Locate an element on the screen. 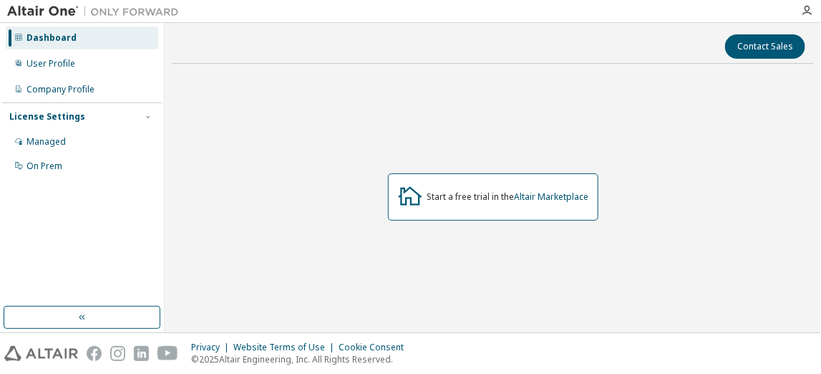 This screenshot has width=821, height=374. a: Altair Marketplace is located at coordinates (552, 196).